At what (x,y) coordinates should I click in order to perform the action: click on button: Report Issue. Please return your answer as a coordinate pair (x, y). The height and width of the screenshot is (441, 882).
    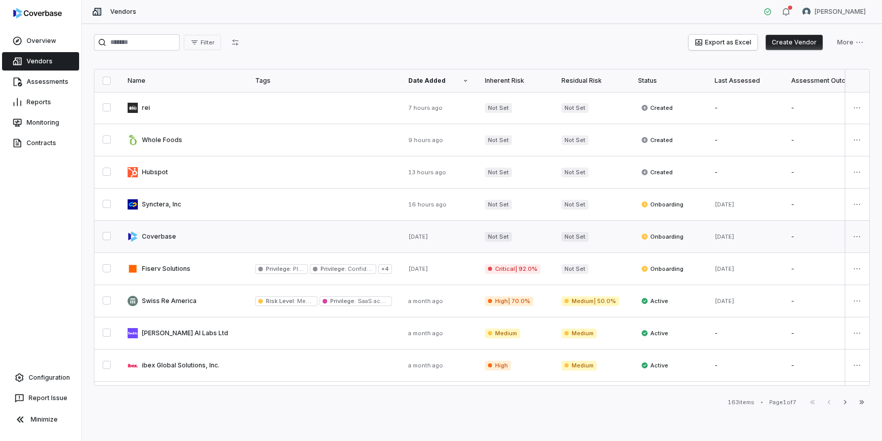
    Looking at the image, I should click on (40, 398).